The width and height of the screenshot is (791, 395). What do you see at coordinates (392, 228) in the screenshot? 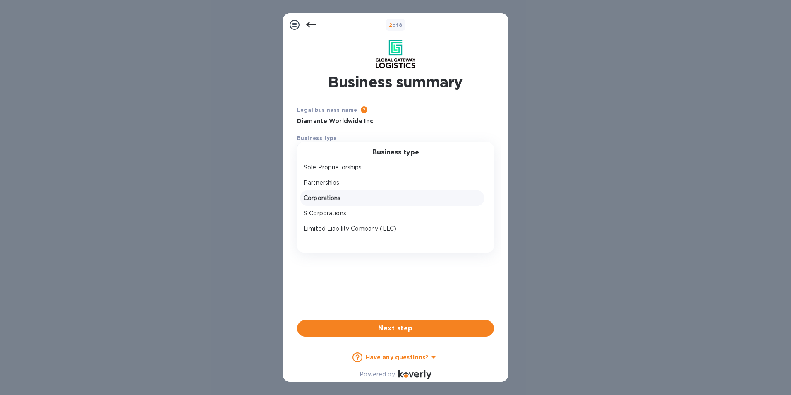
I see `p: Limited Liability Company (LLC)` at bounding box center [392, 228].